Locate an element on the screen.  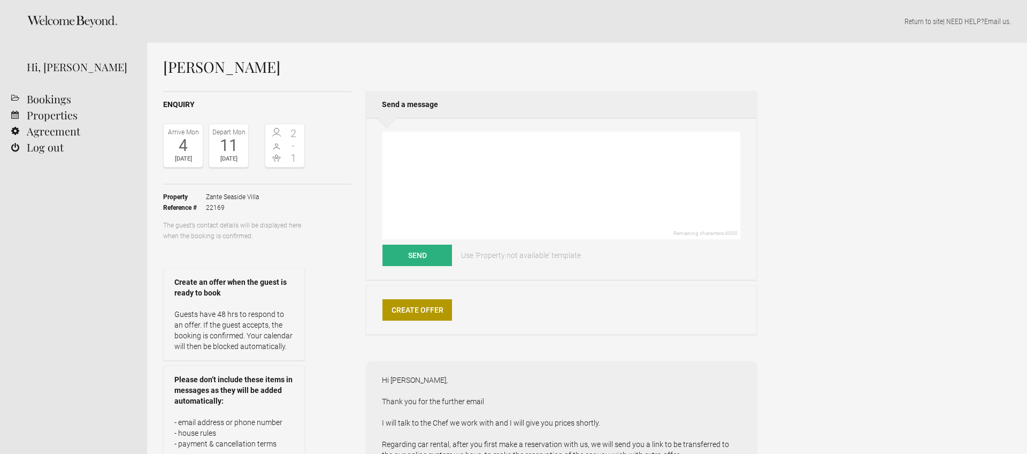
a: Use 'Property not available' template is located at coordinates (521, 255).